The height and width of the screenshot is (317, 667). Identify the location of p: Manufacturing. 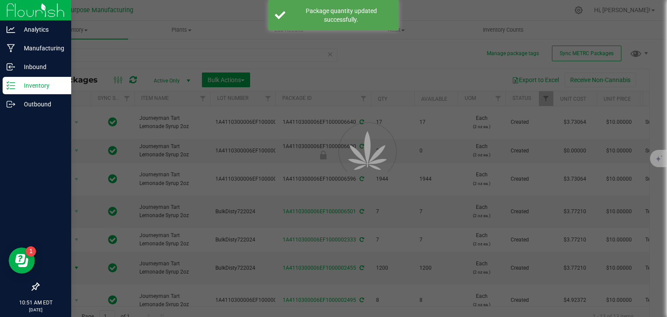
(41, 48).